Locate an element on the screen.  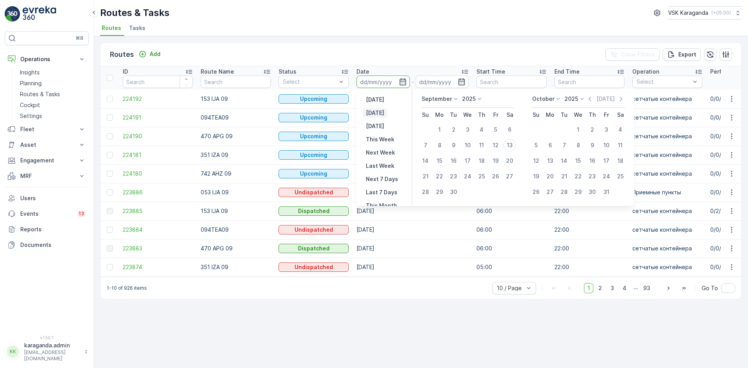
a: 224180 is located at coordinates (158, 174).